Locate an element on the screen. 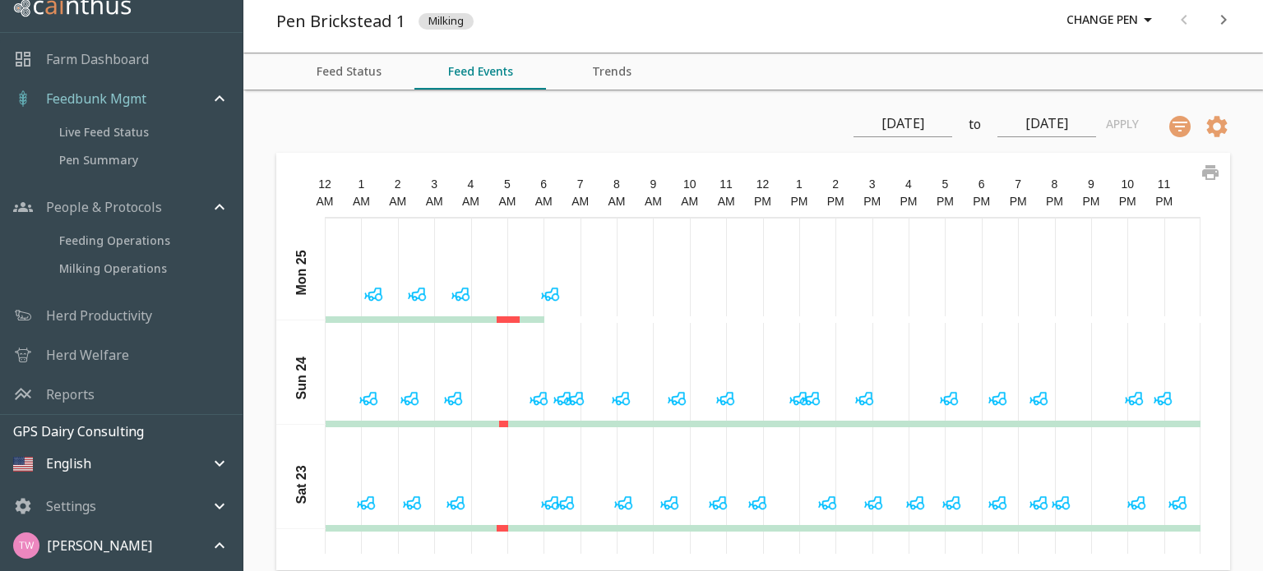  p: to is located at coordinates (974, 124).